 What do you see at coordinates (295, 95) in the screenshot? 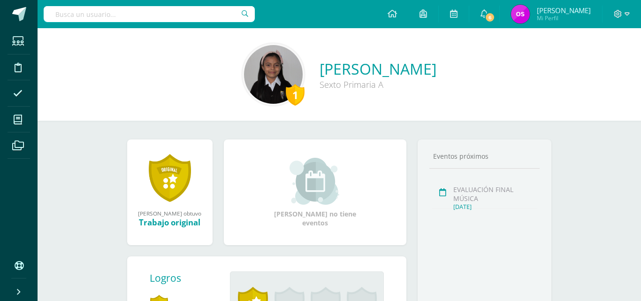
I see `div: 1` at bounding box center [295, 95].